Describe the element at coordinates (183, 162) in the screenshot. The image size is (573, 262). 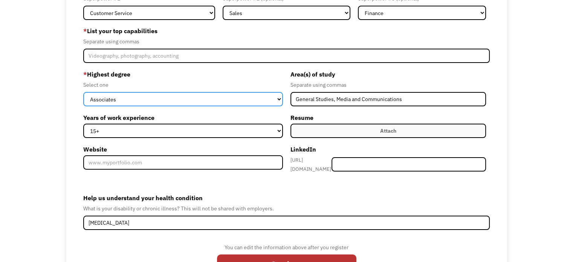
I see `input: www.myportfolio.com` at that location.